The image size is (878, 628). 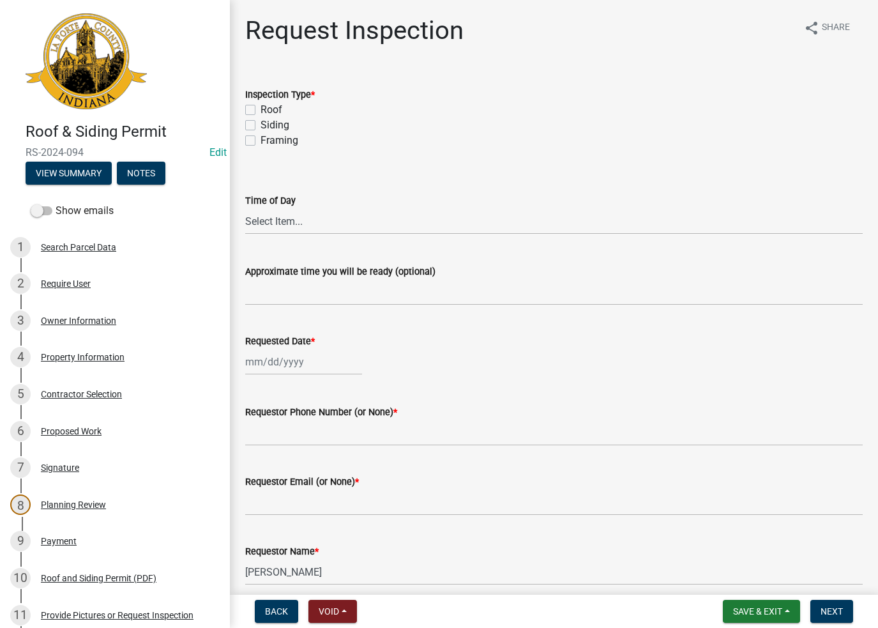 What do you see at coordinates (68, 174) in the screenshot?
I see `wm-modal-confirm: Summary` at bounding box center [68, 174].